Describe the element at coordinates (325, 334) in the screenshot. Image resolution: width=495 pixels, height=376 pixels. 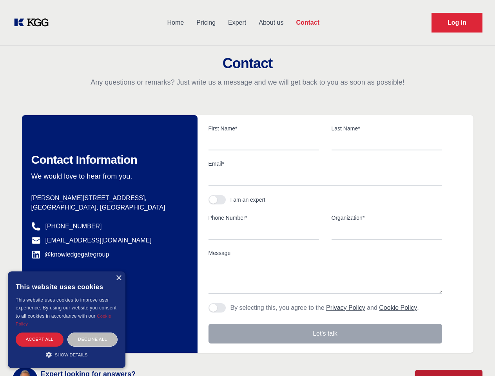
I see `button: Let's talk` at that location.